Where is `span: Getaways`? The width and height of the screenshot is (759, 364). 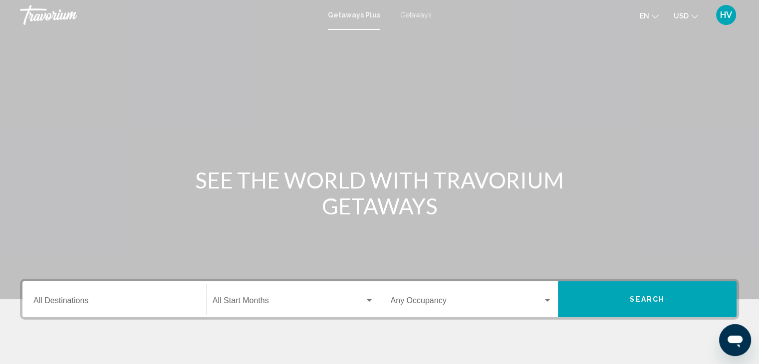
span: Getaways is located at coordinates (416, 15).